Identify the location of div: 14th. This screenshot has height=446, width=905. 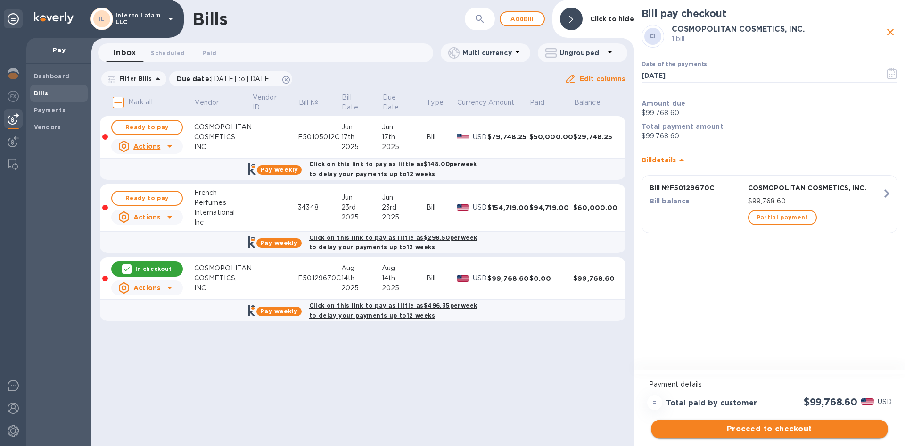
(404, 278).